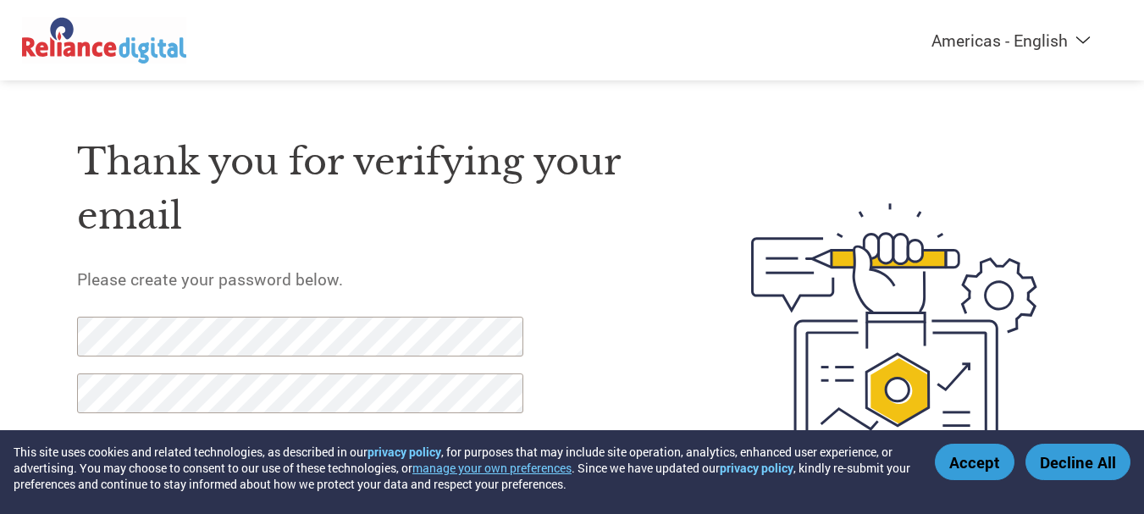  I want to click on h1: Thank you for verifying your email, so click(374, 189).